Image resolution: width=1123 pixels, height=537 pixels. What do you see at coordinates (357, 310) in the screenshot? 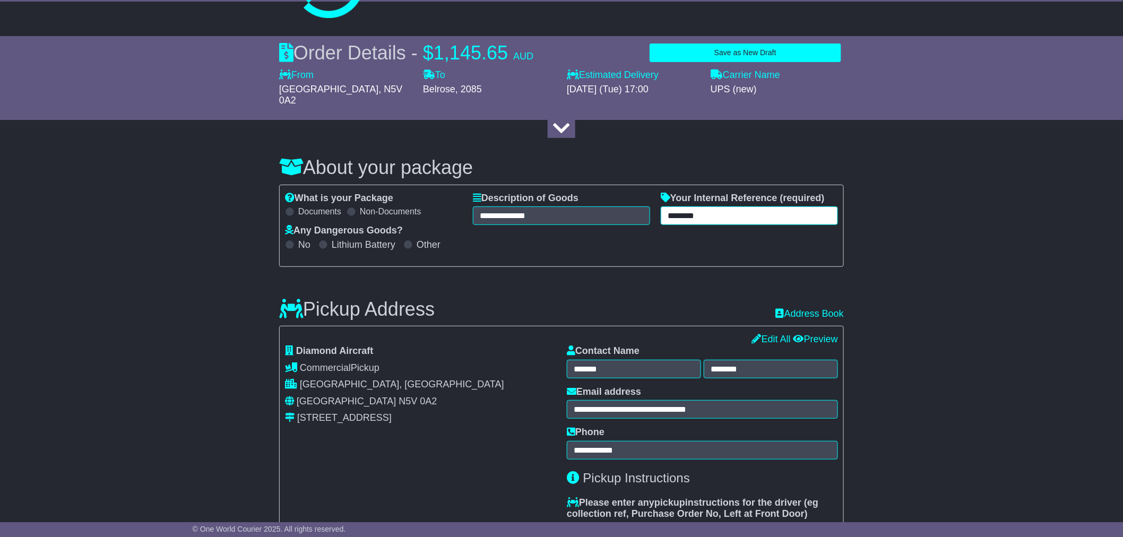
I see `h3: Pickup Address` at bounding box center [357, 310].